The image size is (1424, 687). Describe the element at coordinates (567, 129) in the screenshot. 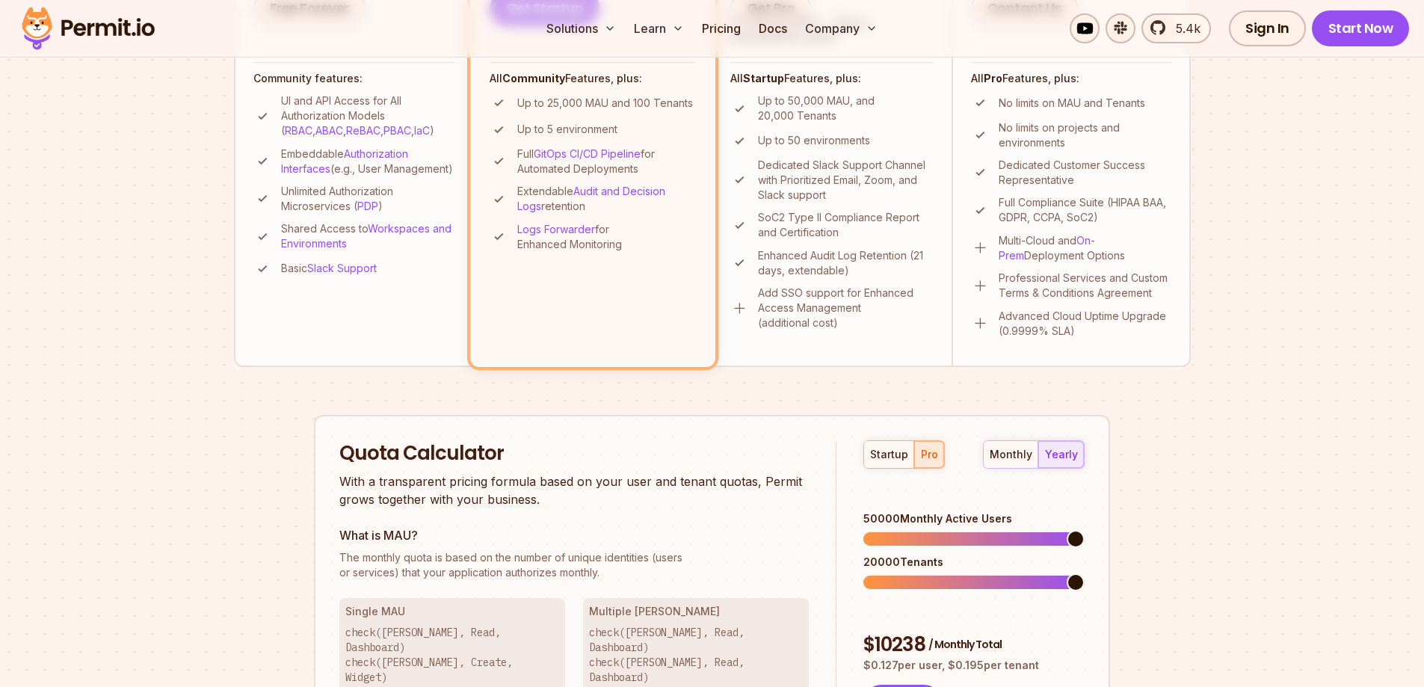

I see `p: Up to 5 environment` at that location.